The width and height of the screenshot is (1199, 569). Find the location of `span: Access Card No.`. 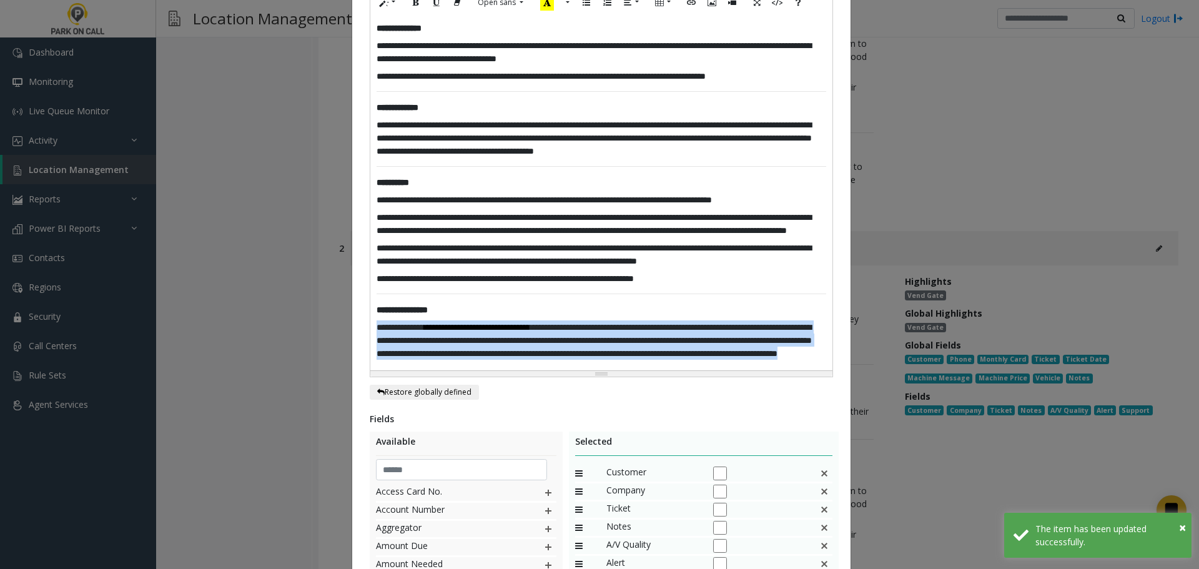

span: Access Card No. is located at coordinates (446, 493).